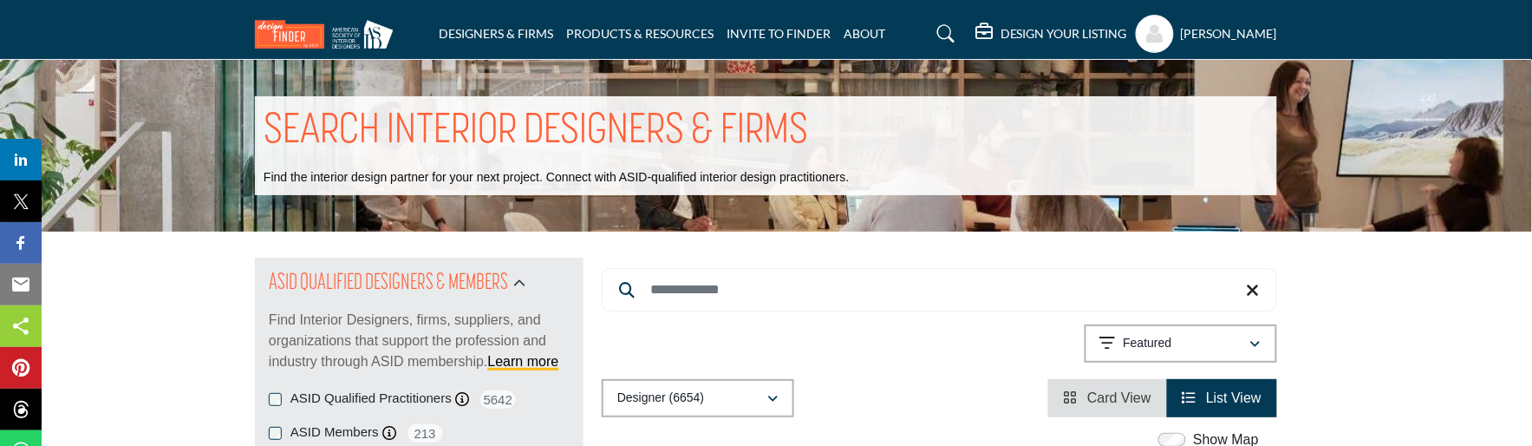  What do you see at coordinates (1119, 397) in the screenshot?
I see `span: Card View` at bounding box center [1119, 397].